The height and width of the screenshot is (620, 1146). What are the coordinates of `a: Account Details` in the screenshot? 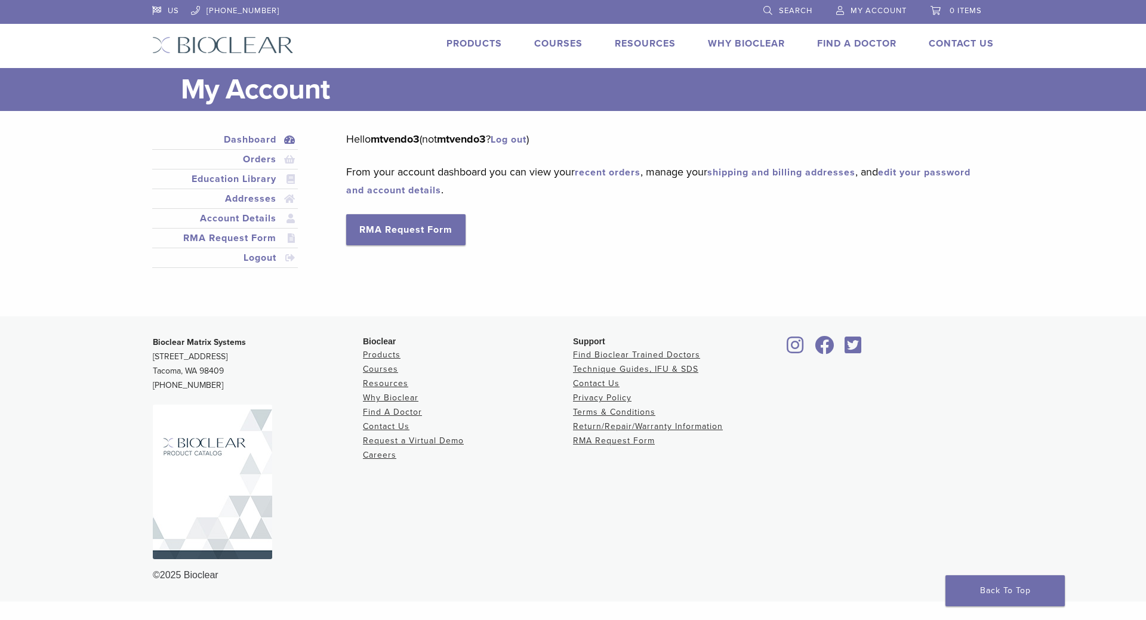 It's located at (225, 218).